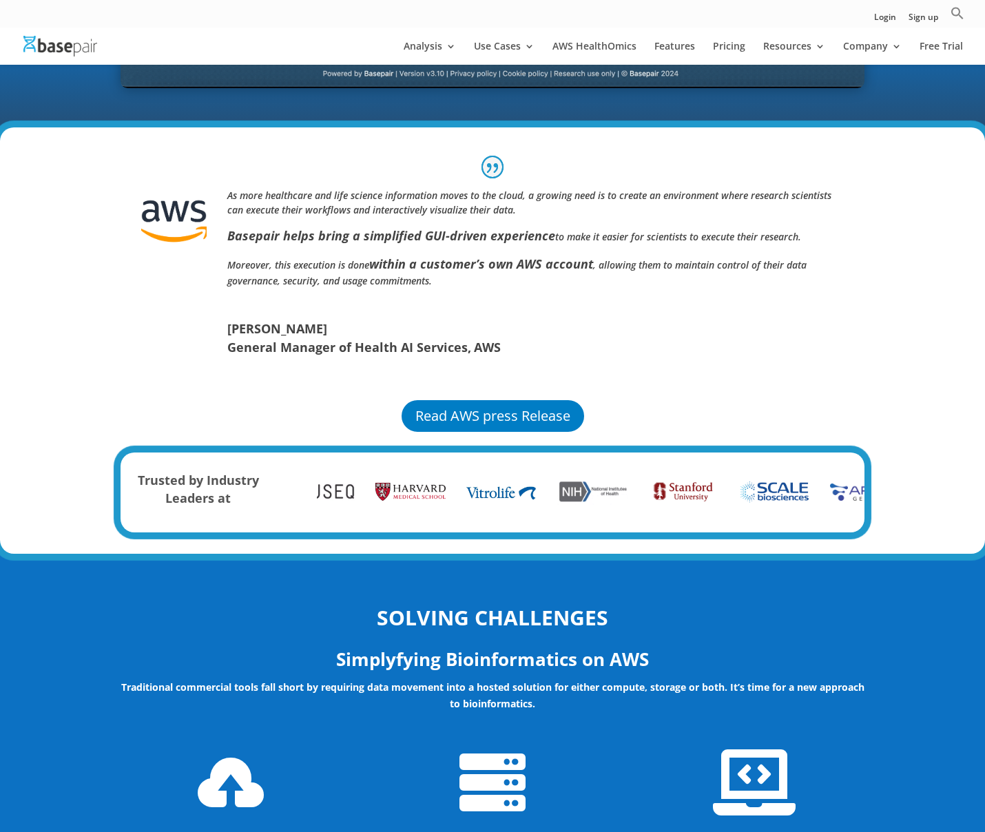 Image resolution: width=985 pixels, height=832 pixels. Describe the element at coordinates (347, 347) in the screenshot. I see `span: General Manager of Health AI Services` at that location.